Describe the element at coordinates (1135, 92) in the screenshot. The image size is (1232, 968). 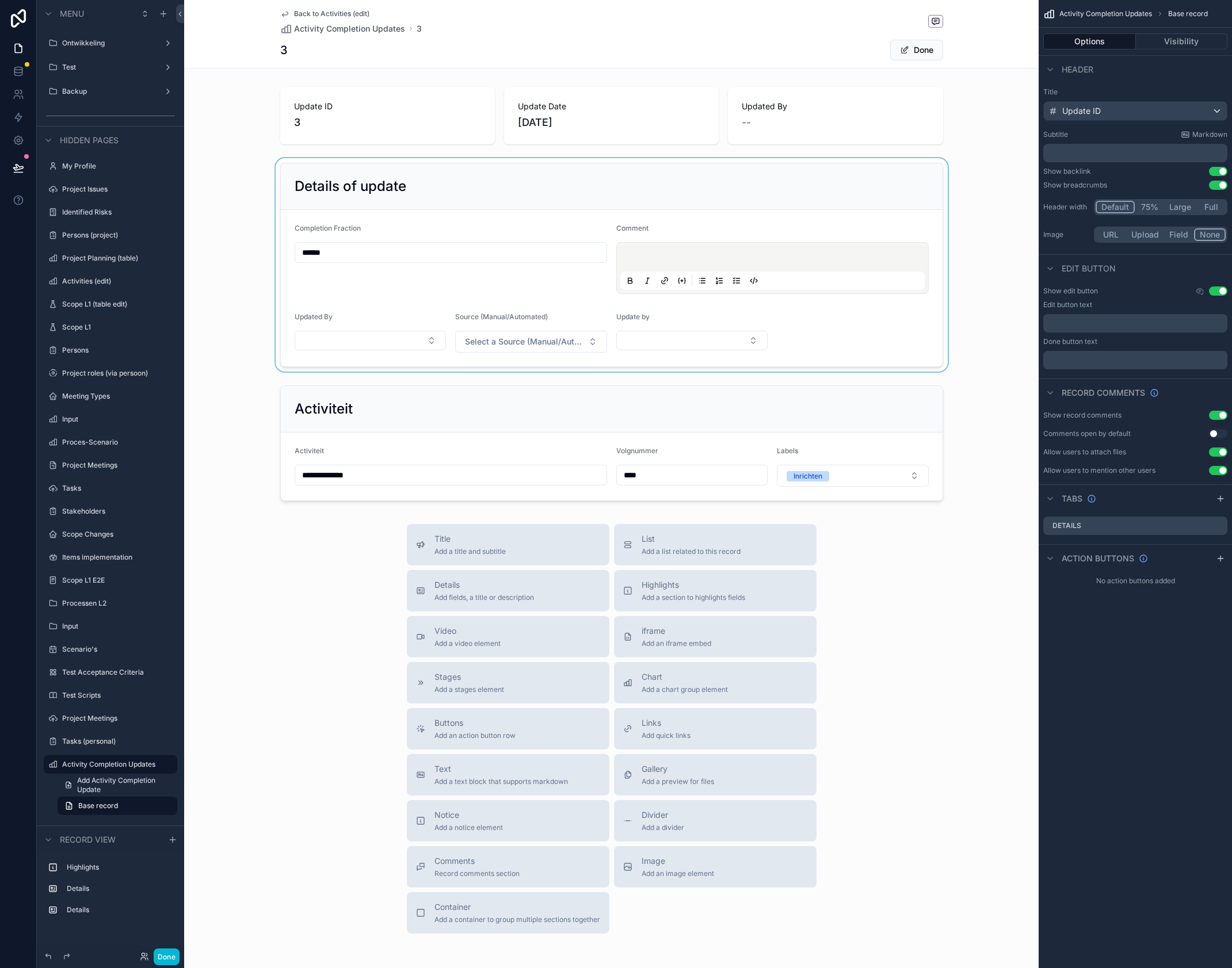
I see `label: Title` at that location.